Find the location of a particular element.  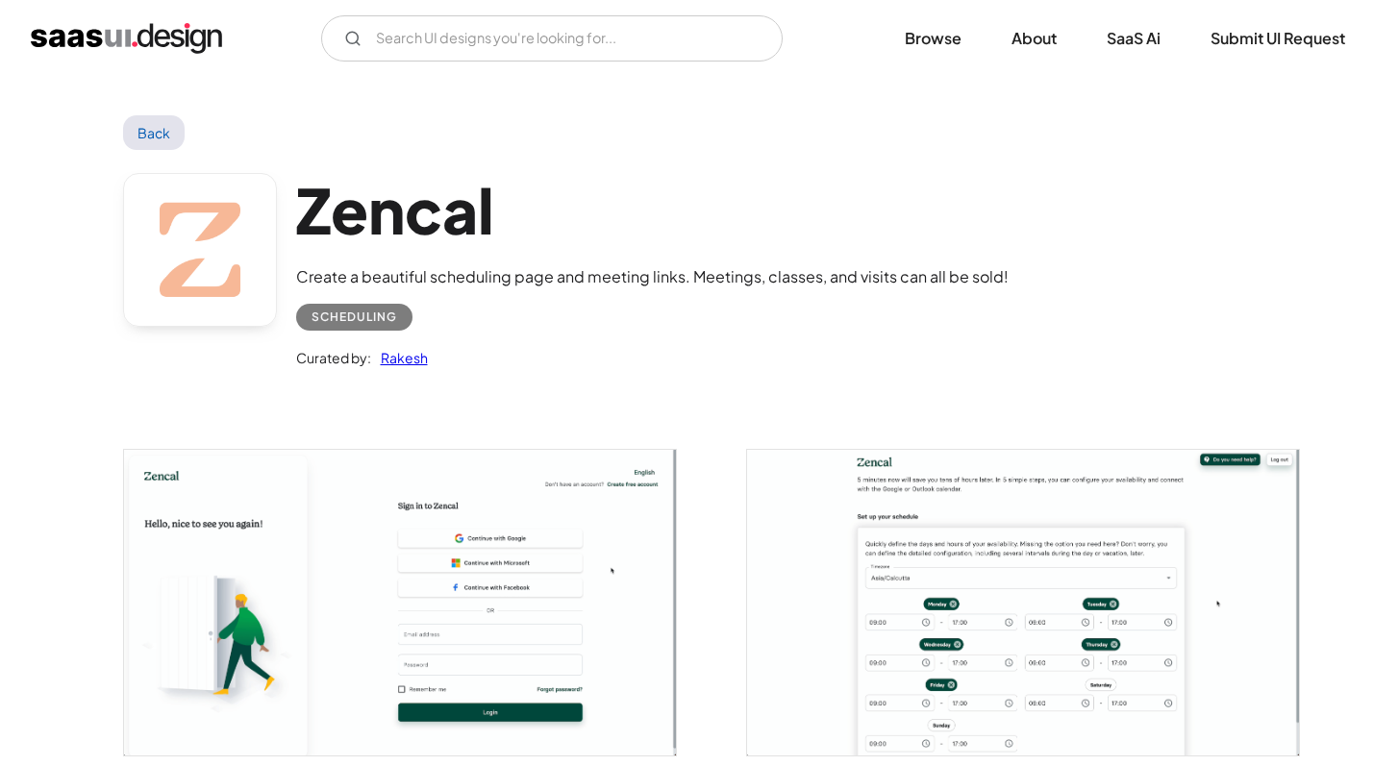

a: SaaS Ai is located at coordinates (1133, 38).